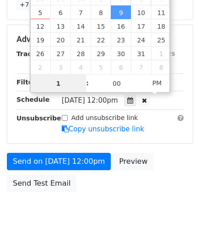 The height and width of the screenshot is (245, 200). I want to click on span: October 5, 2025, so click(41, 12).